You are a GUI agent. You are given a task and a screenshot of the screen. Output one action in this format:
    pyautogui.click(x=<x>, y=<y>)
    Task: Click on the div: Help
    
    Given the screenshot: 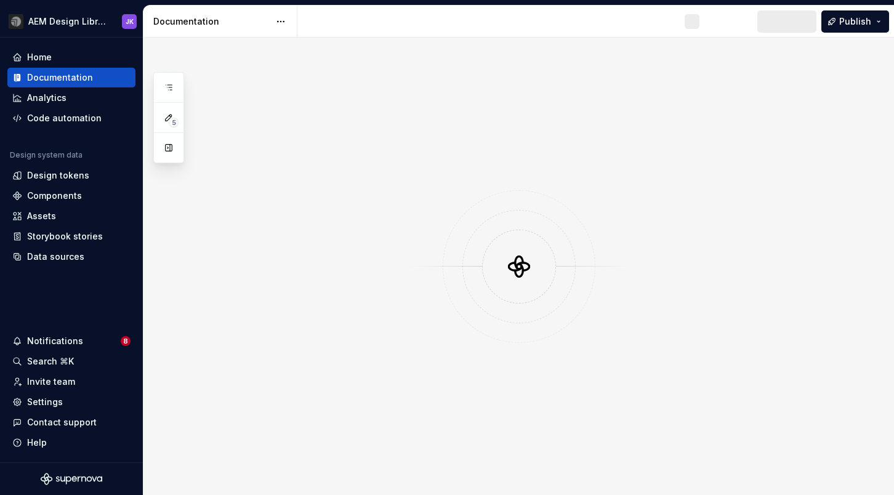 What is the action you would take?
    pyautogui.click(x=37, y=442)
    